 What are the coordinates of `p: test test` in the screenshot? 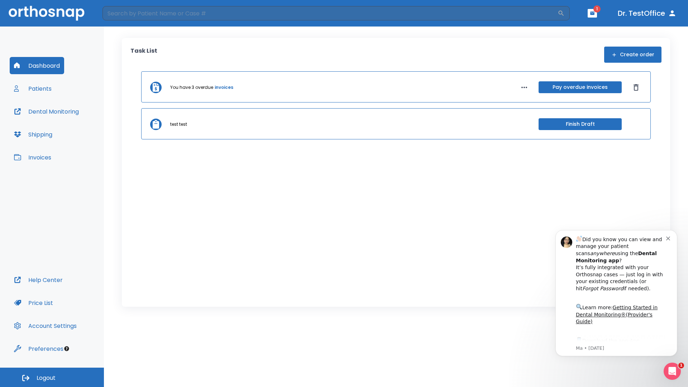 It's located at (178, 124).